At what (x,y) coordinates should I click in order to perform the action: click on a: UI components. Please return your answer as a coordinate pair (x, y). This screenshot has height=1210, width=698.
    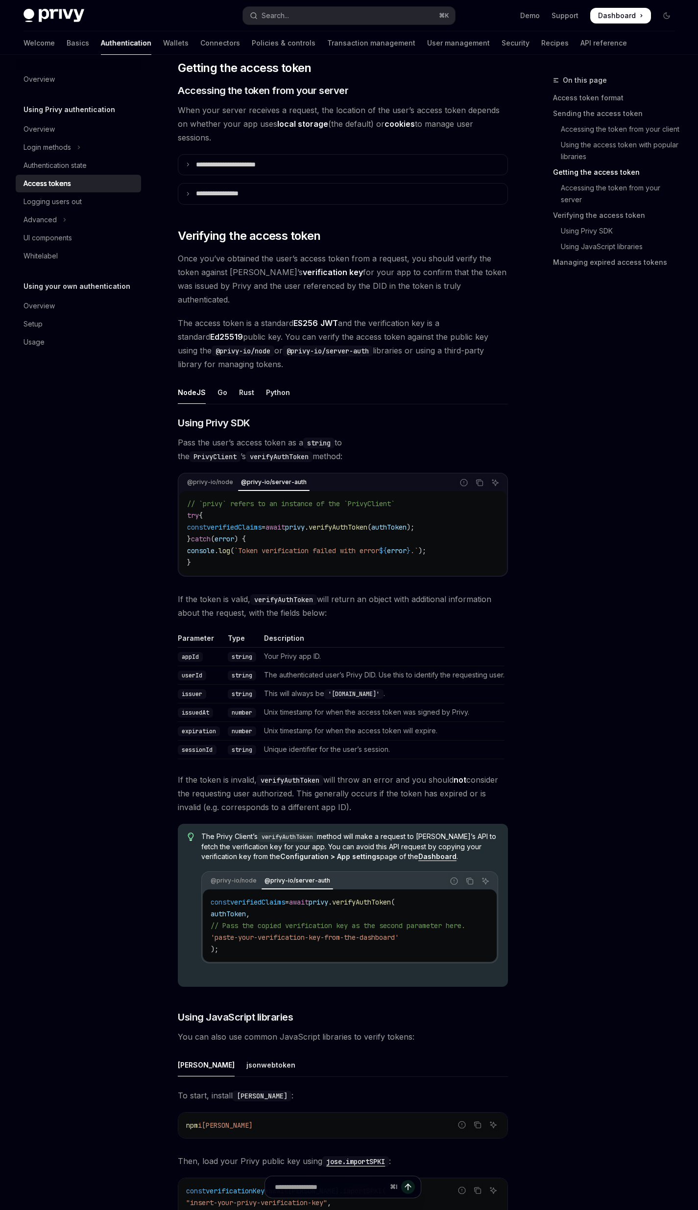
    Looking at the image, I should click on (78, 238).